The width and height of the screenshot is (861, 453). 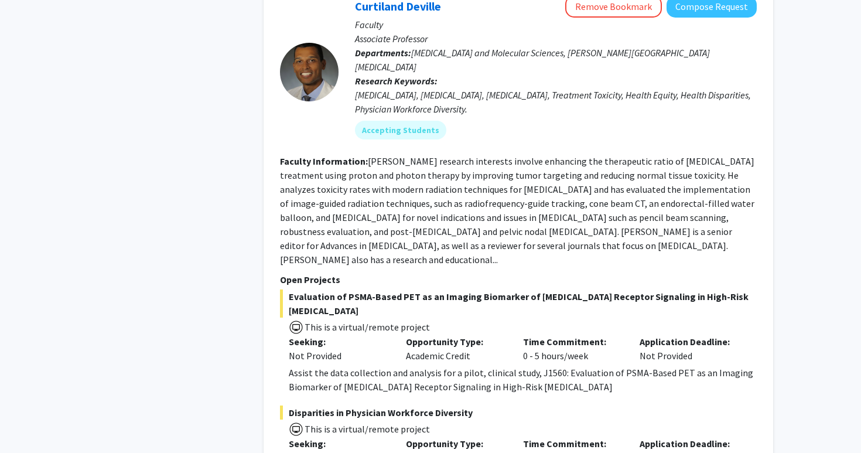 I want to click on b: Departments:, so click(x=383, y=53).